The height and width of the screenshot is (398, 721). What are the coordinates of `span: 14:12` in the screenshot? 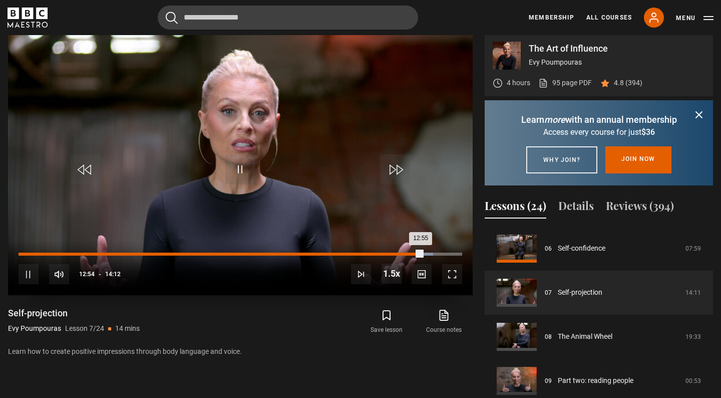 It's located at (113, 274).